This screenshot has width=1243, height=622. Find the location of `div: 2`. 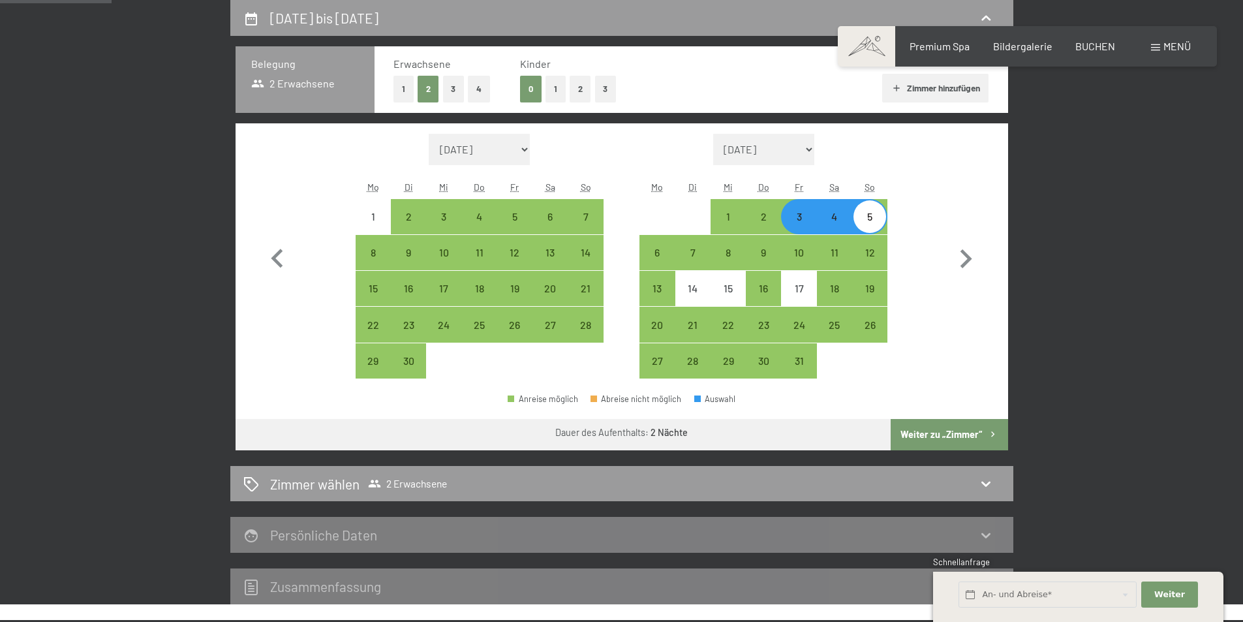

div: 2 is located at coordinates (408, 228).